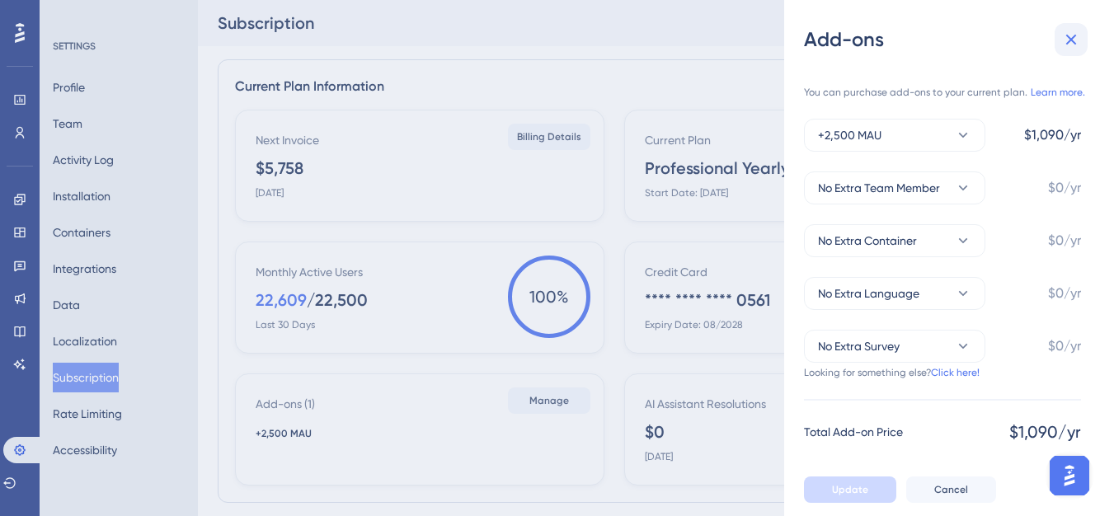  Describe the element at coordinates (951, 490) in the screenshot. I see `span: Cancel` at that location.